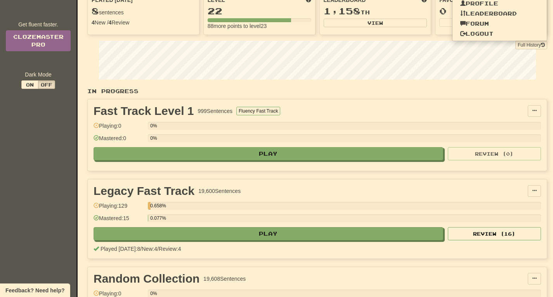 Image resolution: width=553 pixels, height=297 pixels. I want to click on button: Full History, so click(531, 45).